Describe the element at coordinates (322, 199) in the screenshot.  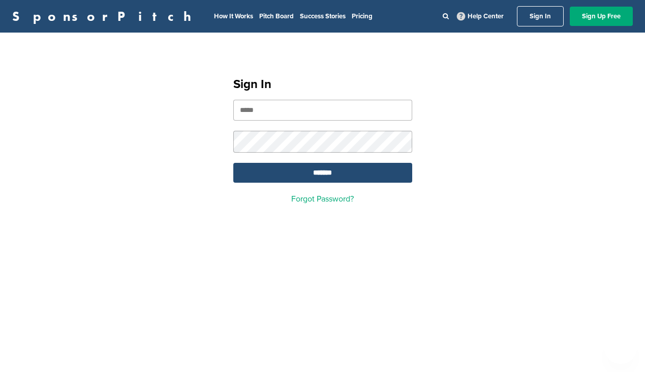
I see `a: Forgot Password?` at that location.